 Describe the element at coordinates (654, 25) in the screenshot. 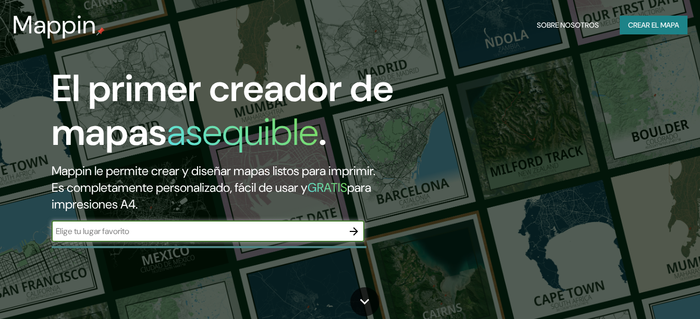

I see `button: Crear el mapa` at that location.